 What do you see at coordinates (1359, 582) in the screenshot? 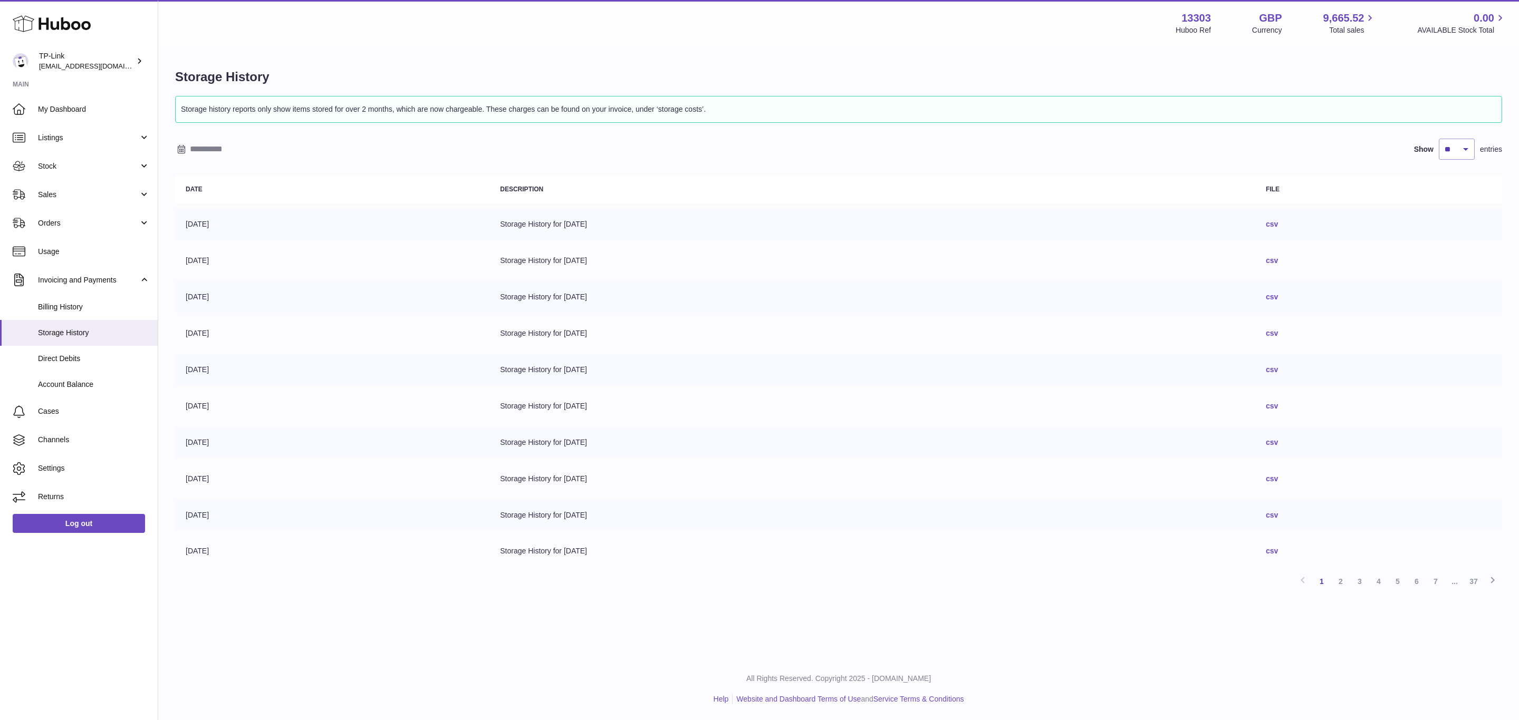
I see `a: 3` at bounding box center [1359, 582].